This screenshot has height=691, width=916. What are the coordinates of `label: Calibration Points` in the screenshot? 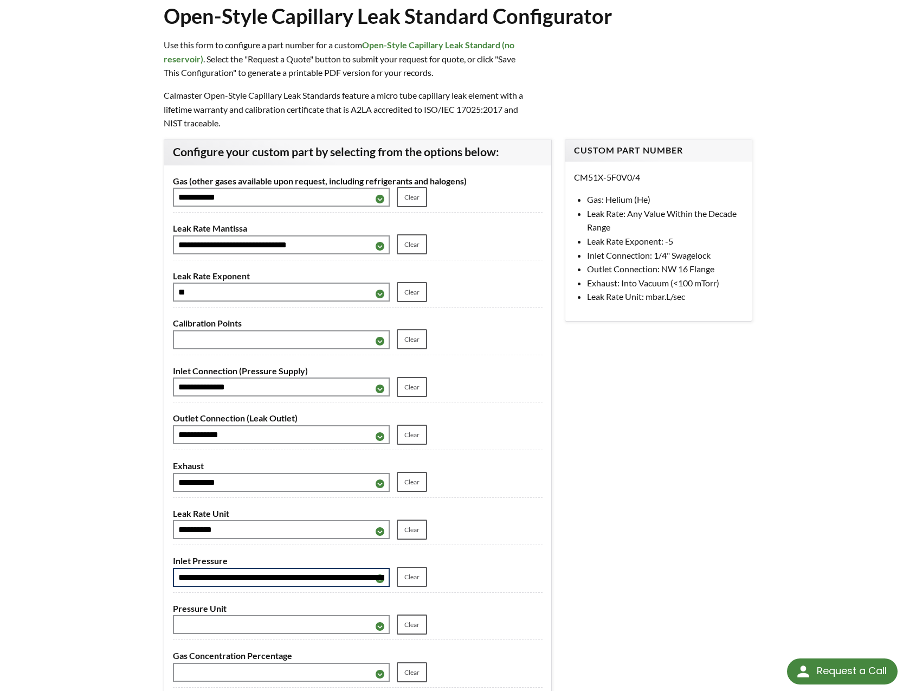 It's located at (358, 323).